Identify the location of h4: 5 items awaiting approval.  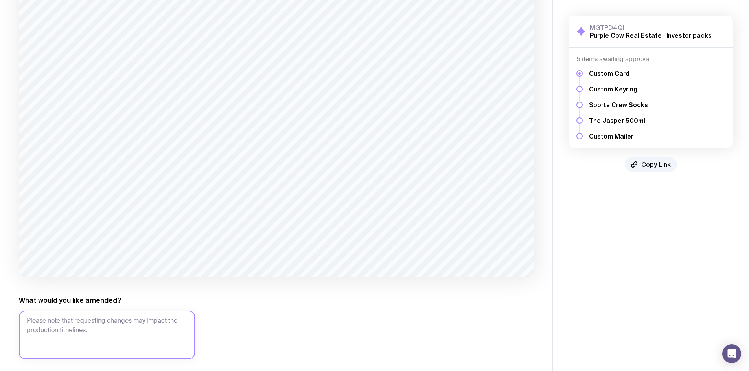
(650, 59).